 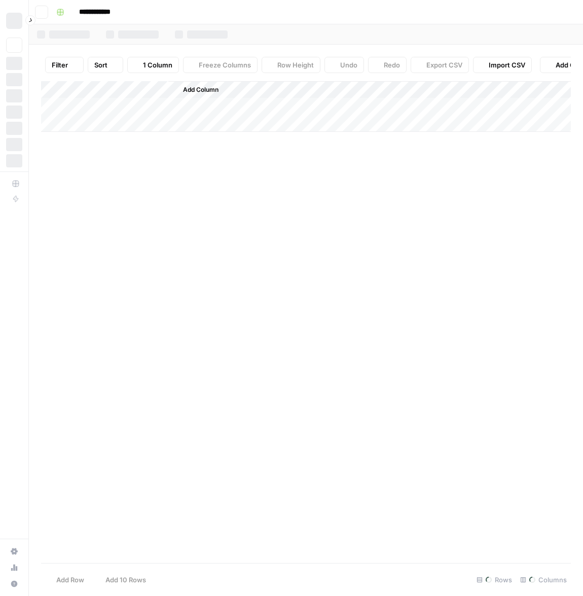 I want to click on button: Sort, so click(x=105, y=65).